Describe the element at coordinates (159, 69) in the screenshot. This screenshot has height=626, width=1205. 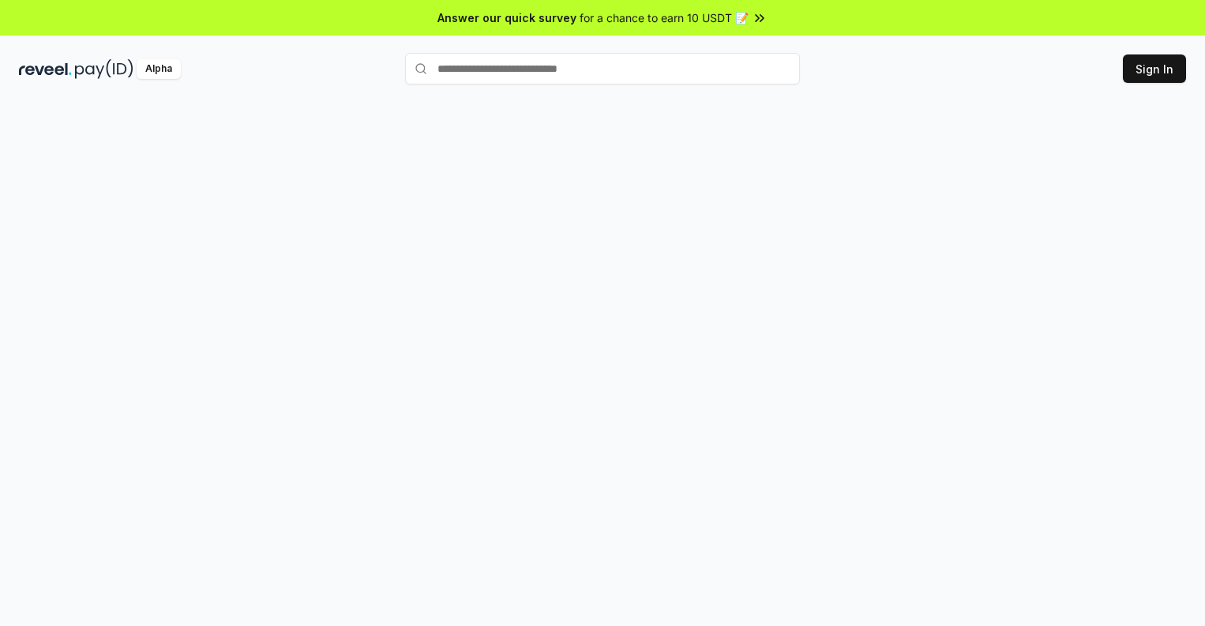
I see `div: Alpha` at that location.